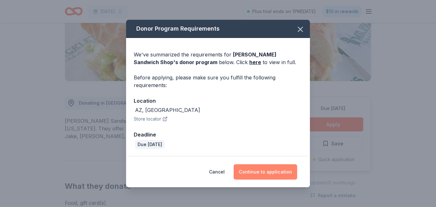 The image size is (436, 207). What do you see at coordinates (255, 62) in the screenshot?
I see `a: here` at bounding box center [255, 62].